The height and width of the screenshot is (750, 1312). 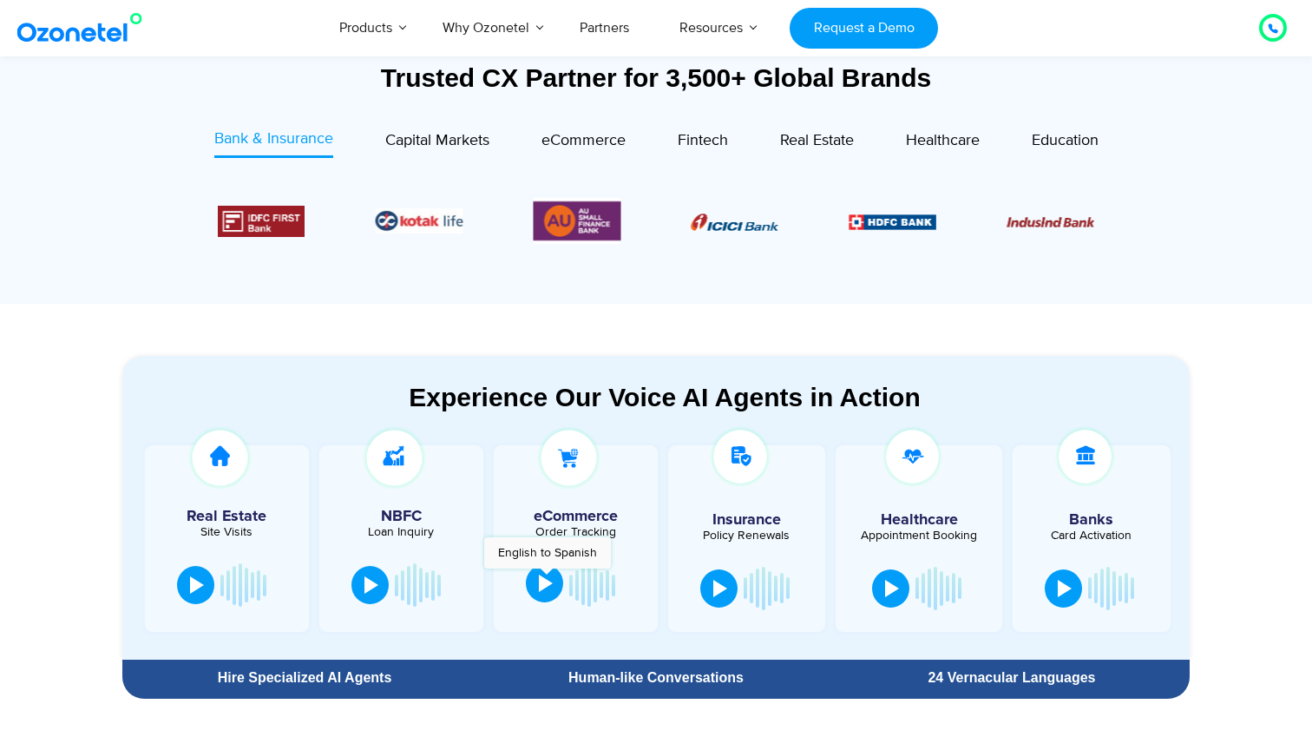 I want to click on span: Fintech, so click(x=703, y=141).